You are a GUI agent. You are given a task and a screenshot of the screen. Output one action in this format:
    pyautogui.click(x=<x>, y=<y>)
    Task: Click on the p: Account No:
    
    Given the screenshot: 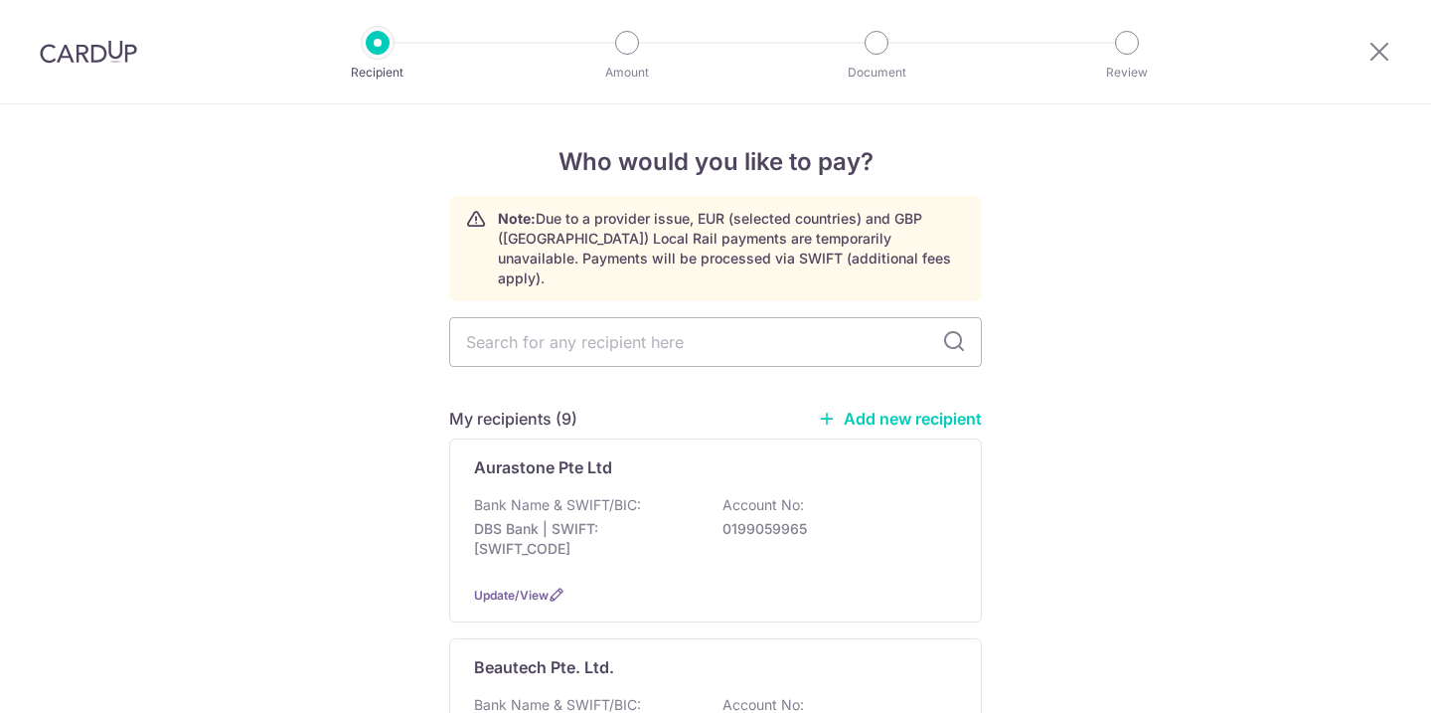 What is the action you would take?
    pyautogui.click(x=763, y=505)
    